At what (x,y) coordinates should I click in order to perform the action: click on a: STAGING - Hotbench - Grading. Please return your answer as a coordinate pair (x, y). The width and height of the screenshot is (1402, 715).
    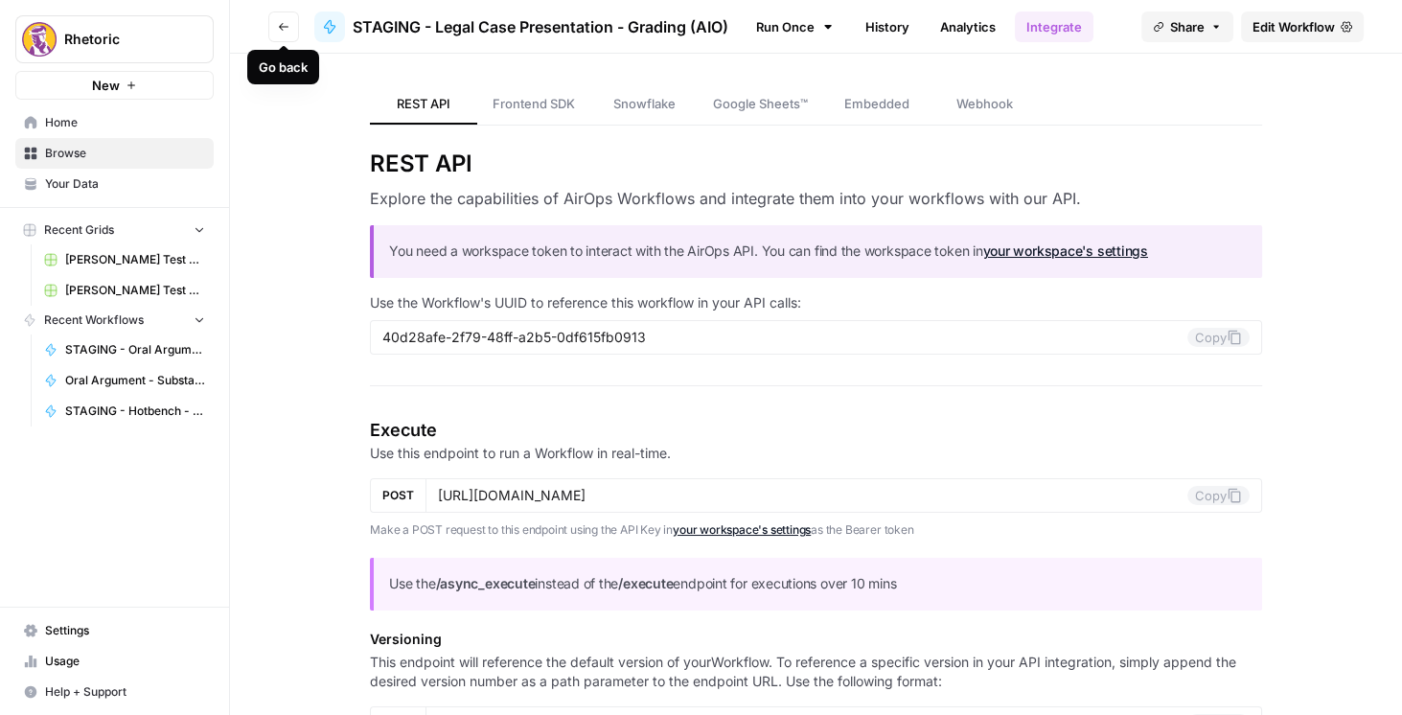
    Looking at the image, I should click on (125, 411).